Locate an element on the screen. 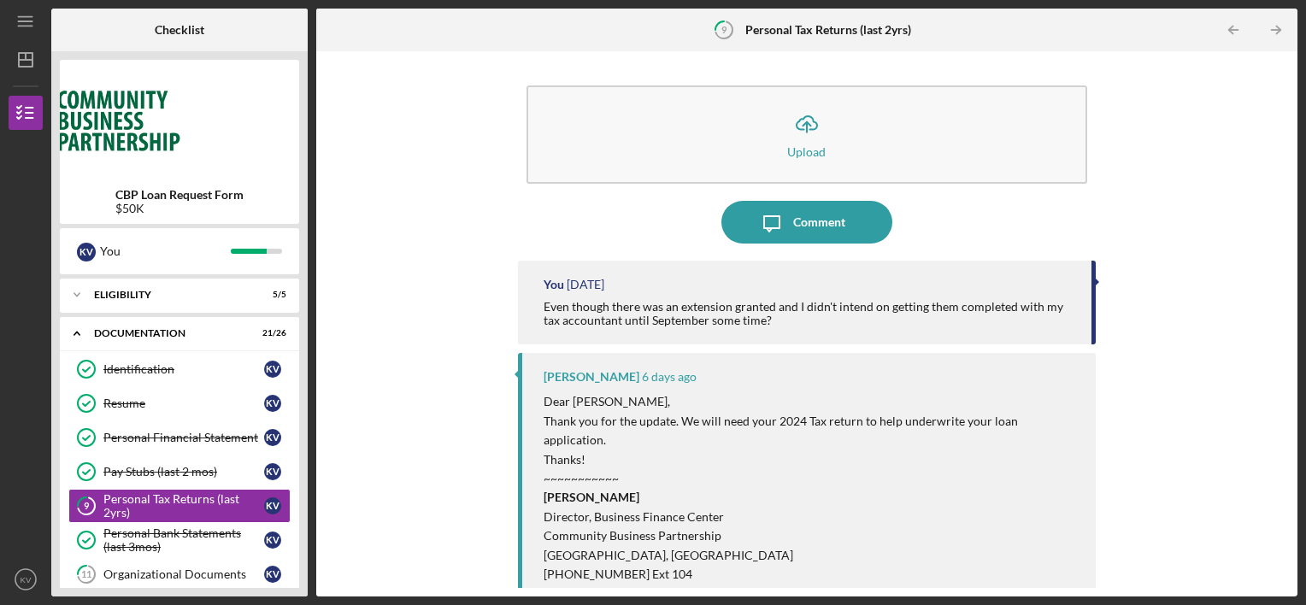  div: Eligibility is located at coordinates (168, 295).